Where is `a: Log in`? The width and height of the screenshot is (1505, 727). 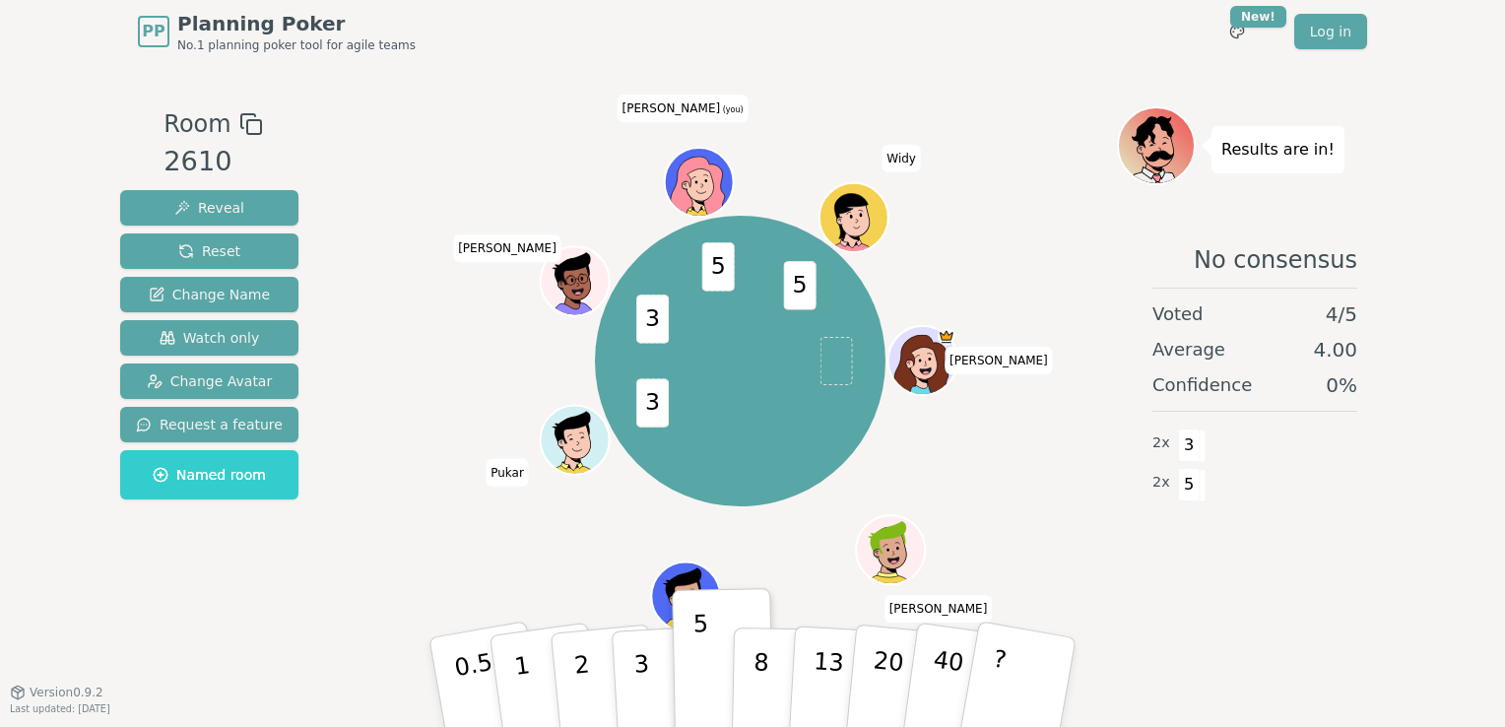 a: Log in is located at coordinates (1331, 32).